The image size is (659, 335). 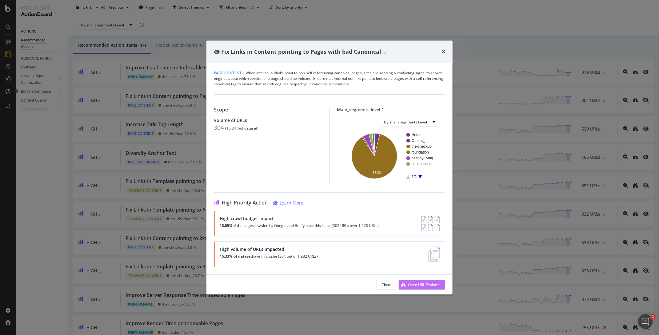 I want to click on span: Fix Links in Content pointing to Pages with bad Canonical, so click(x=301, y=52).